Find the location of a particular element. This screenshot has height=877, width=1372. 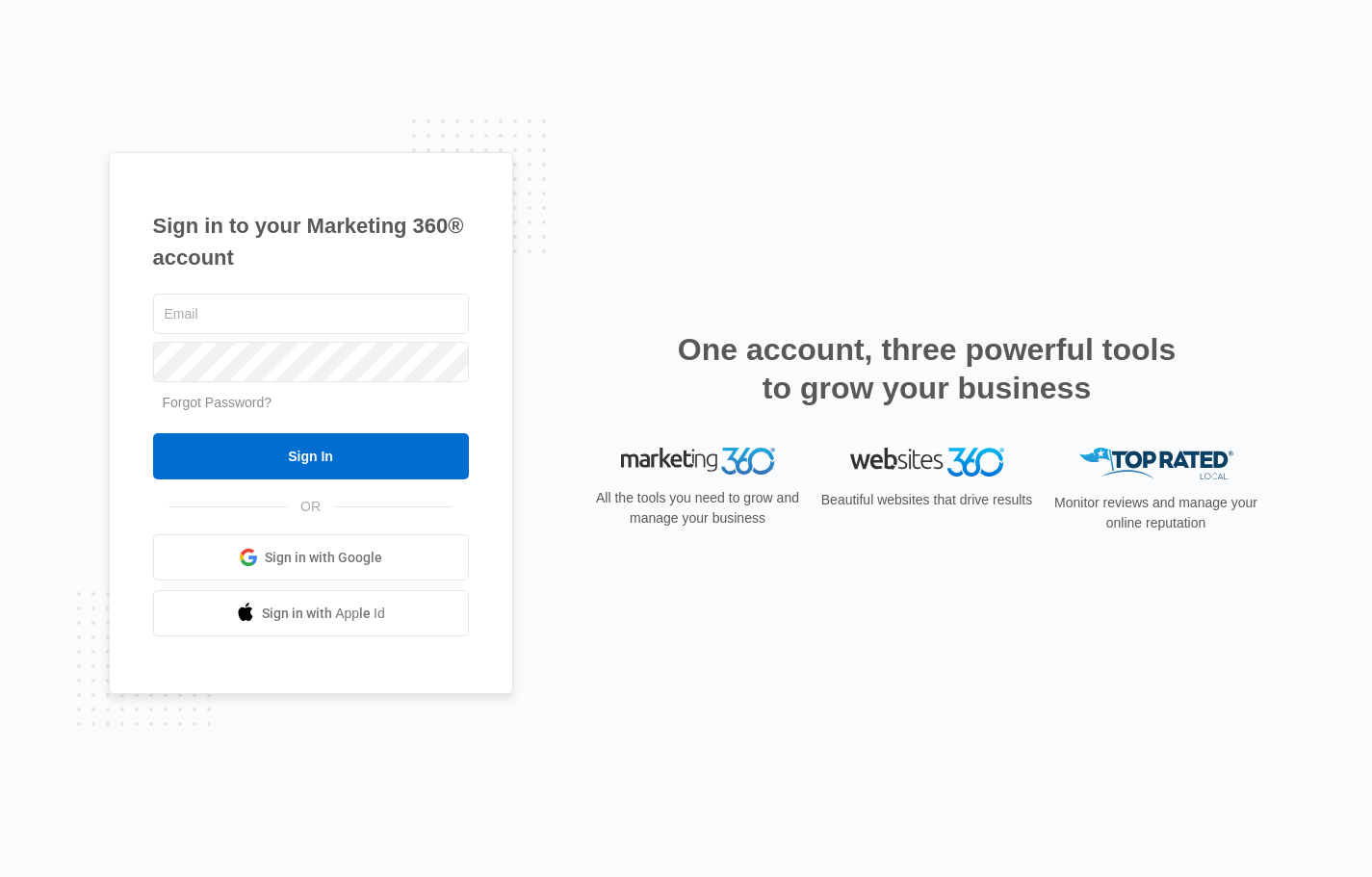

span: OR is located at coordinates (310, 507).